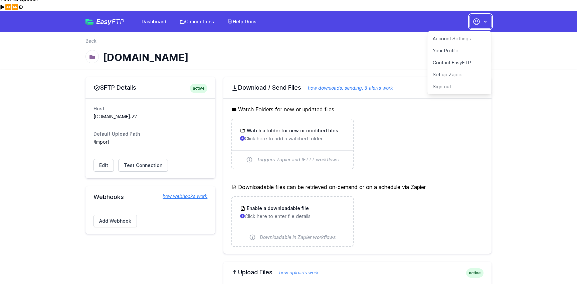 The image size is (577, 284). Describe the element at coordinates (459, 51) in the screenshot. I see `a: Your Profile` at that location.